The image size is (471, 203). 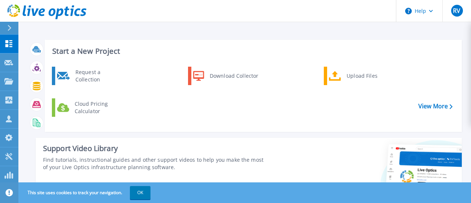 What do you see at coordinates (252, 51) in the screenshot?
I see `h3: Start a New Project` at bounding box center [252, 51].